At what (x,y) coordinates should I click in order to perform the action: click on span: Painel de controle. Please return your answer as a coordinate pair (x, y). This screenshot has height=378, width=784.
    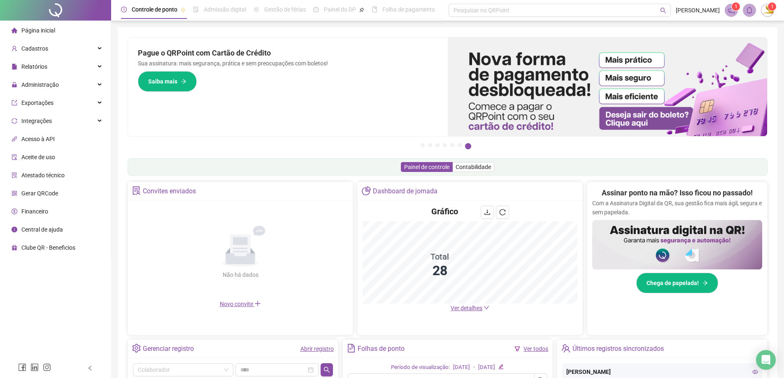
    Looking at the image, I should click on (427, 167).